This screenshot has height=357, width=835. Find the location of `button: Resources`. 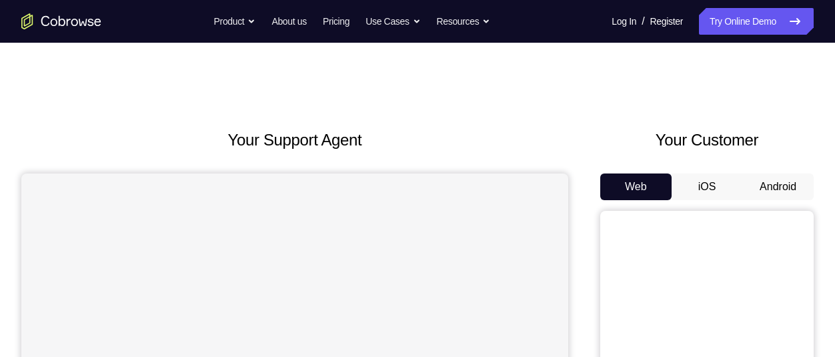

button: Resources is located at coordinates (464, 21).